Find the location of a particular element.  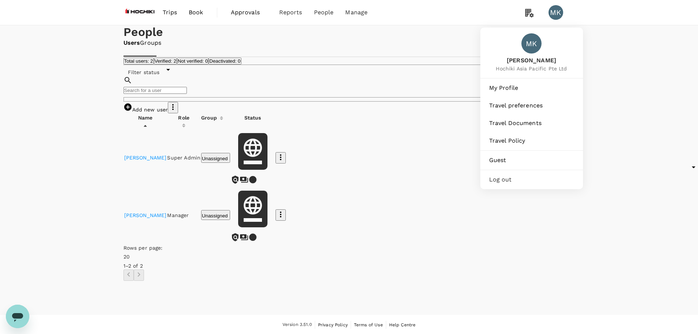

a: Privacy Policy is located at coordinates (333, 324).